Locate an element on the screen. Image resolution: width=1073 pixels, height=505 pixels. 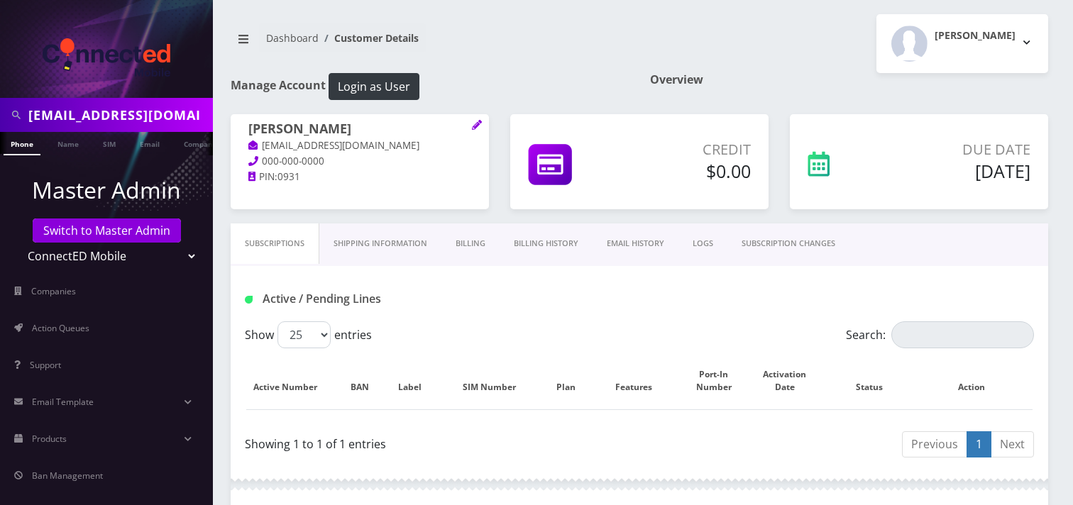
th: BAN: activate to sort column ascending is located at coordinates (367, 381).